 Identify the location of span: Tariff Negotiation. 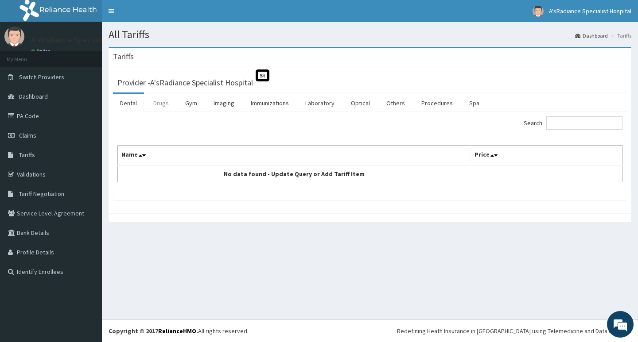
(42, 194).